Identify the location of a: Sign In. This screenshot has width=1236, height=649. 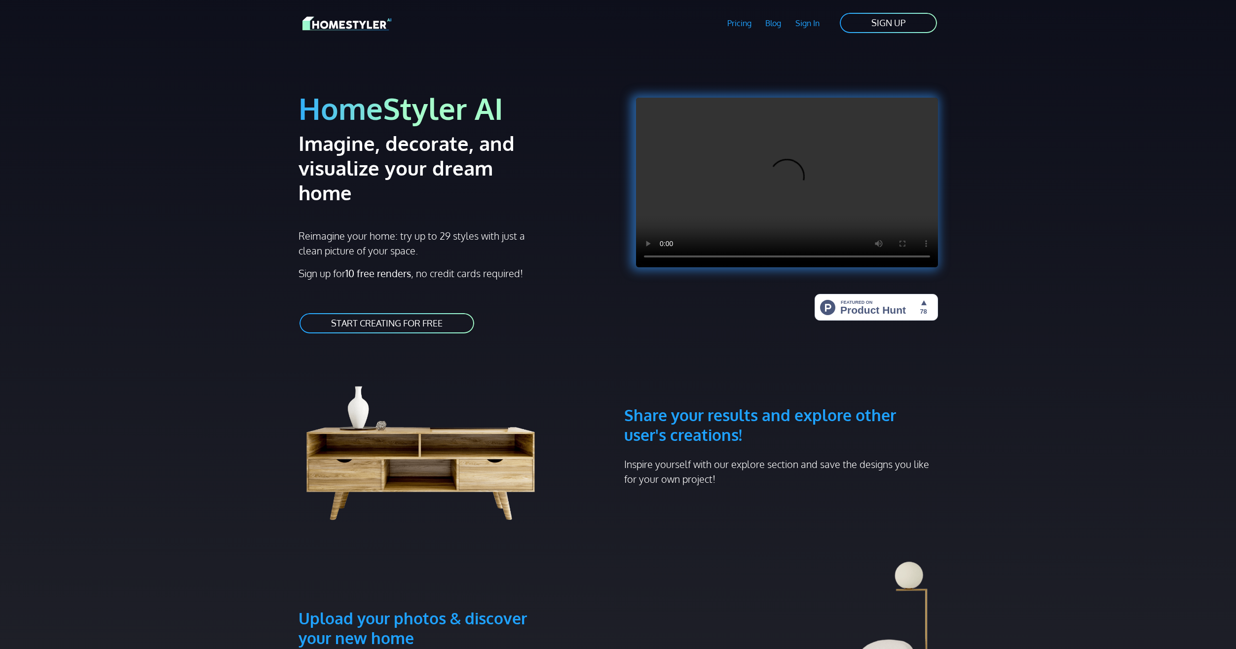
(807, 23).